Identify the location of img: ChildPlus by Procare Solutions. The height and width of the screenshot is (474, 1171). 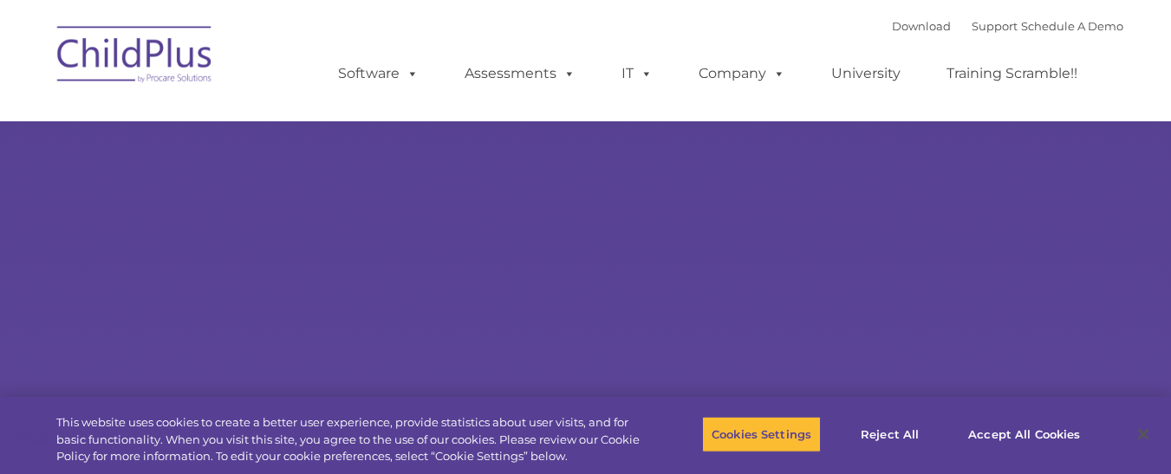
(135, 57).